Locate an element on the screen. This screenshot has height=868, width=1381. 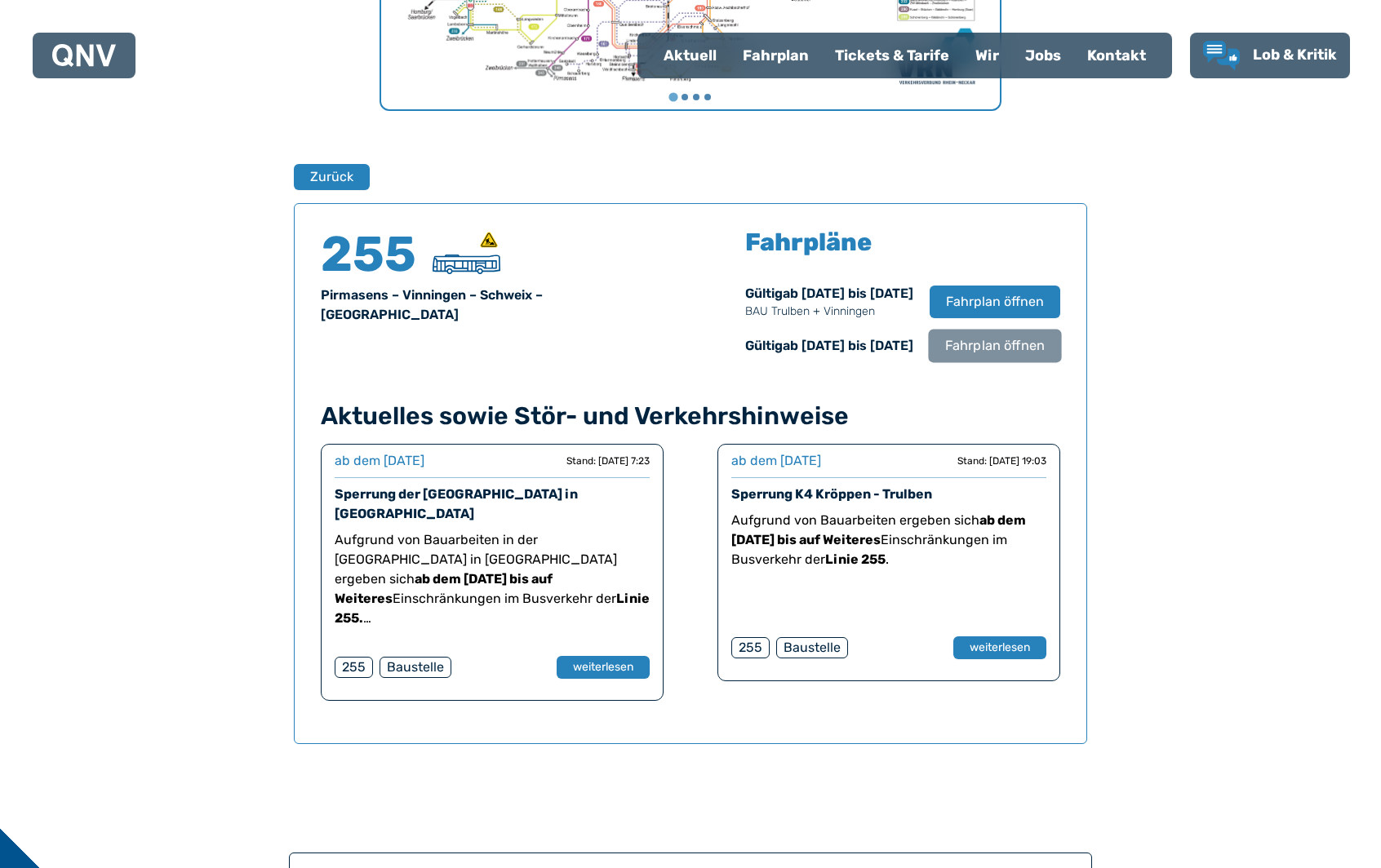
a: Sperrung K4 Kröppen - Trulben is located at coordinates (831, 493).